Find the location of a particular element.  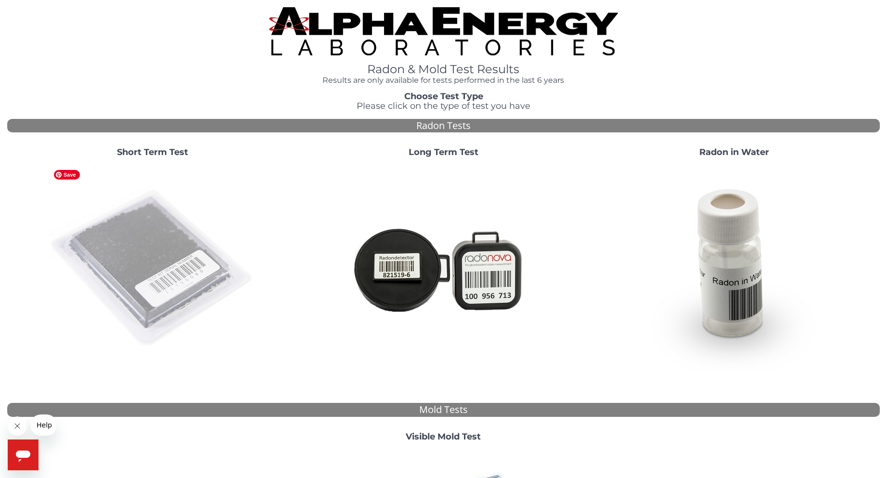

strong: Short Term Test is located at coordinates (153, 152).